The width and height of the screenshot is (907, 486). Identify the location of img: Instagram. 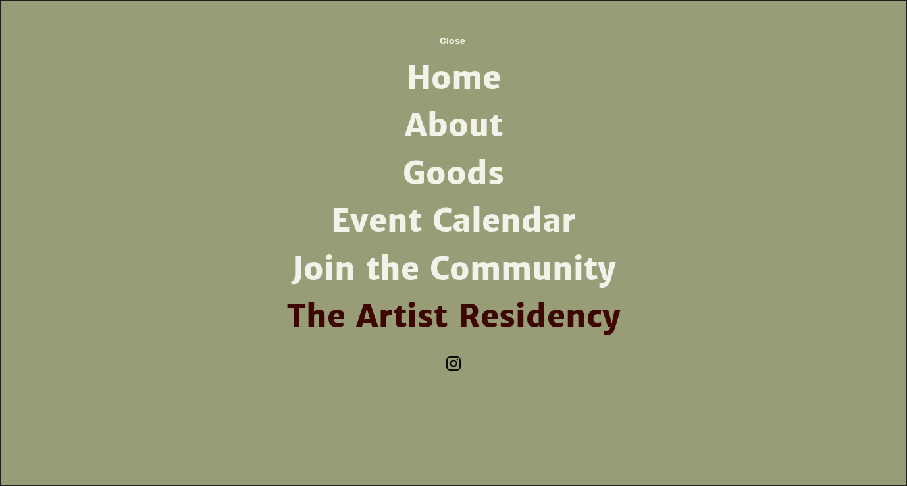
(453, 363).